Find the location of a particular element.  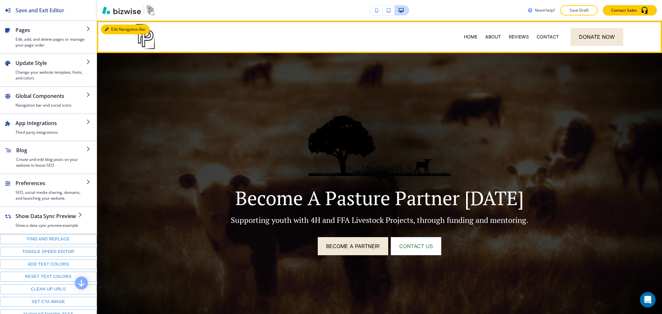

h4: Change your website template, fonts, and colors is located at coordinates (51, 75).